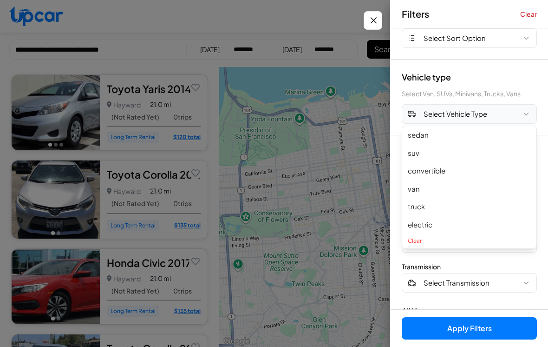 This screenshot has width=548, height=347. Describe the element at coordinates (415, 14) in the screenshot. I see `span: Filters` at that location.